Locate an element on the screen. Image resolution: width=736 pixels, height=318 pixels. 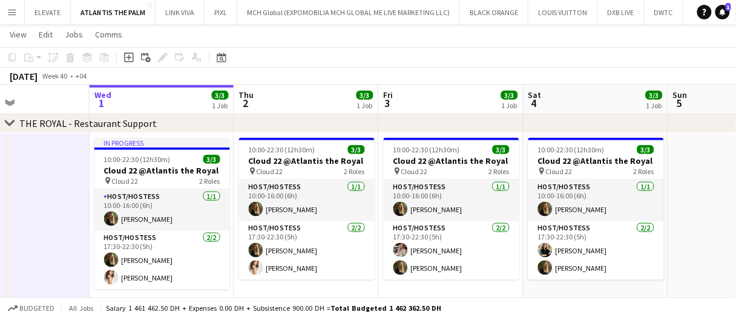
span: Fri is located at coordinates (389, 95).